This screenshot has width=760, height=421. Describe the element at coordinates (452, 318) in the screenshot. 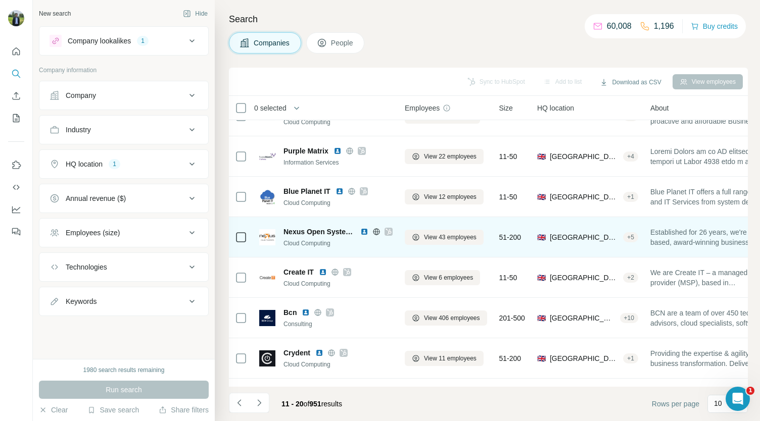

I see `span: View 406 employees` at that location.